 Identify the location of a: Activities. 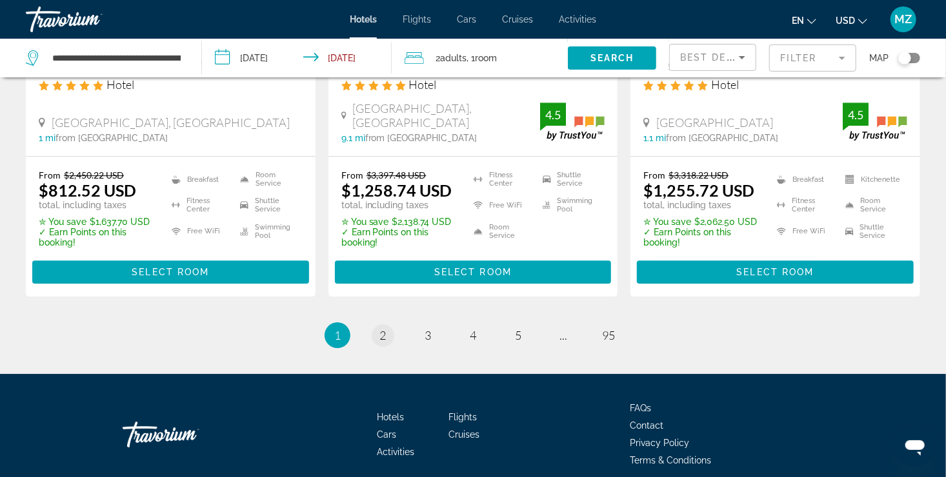
(577, 19).